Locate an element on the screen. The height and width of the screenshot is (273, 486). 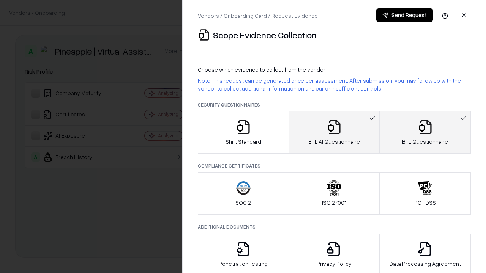
p: Note: This request can be generated once per assessment. After submission, you may follow up with... is located at coordinates (334, 85).